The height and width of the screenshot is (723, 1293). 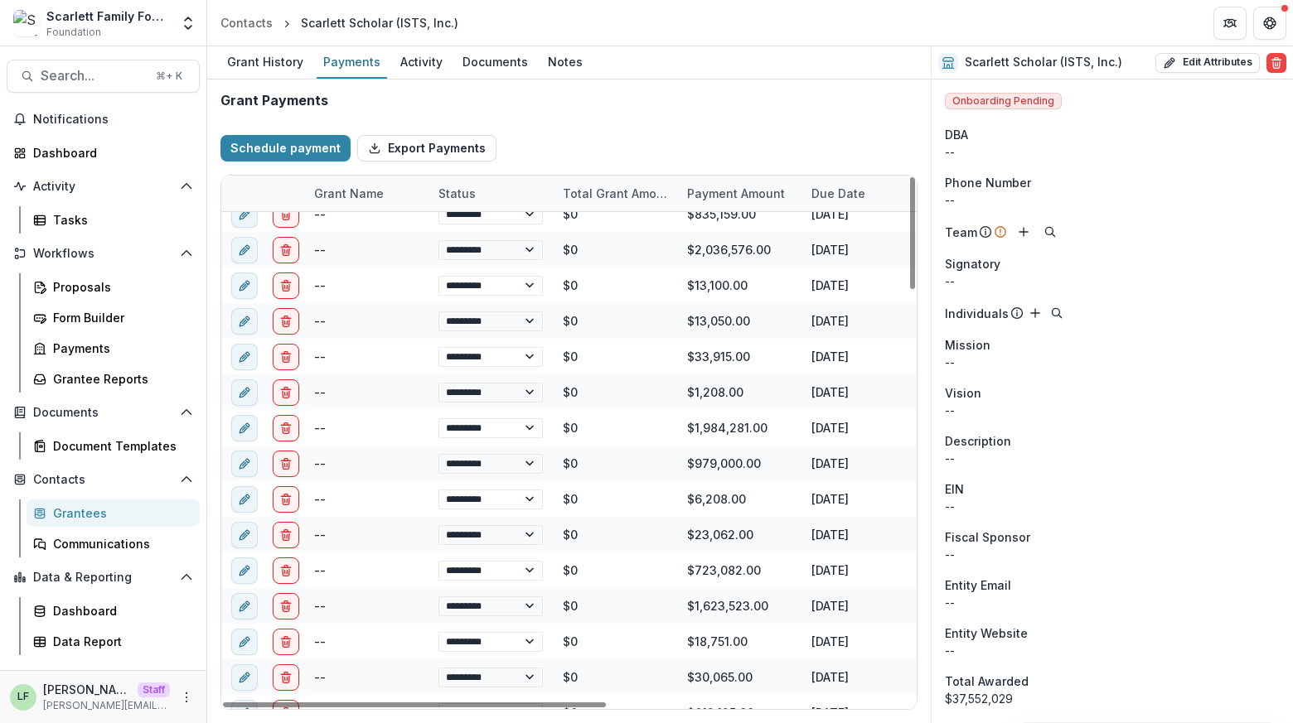 What do you see at coordinates (380, 22) in the screenshot?
I see `div: Scarlett Scholar (ISTS, Inc.)` at bounding box center [380, 22].